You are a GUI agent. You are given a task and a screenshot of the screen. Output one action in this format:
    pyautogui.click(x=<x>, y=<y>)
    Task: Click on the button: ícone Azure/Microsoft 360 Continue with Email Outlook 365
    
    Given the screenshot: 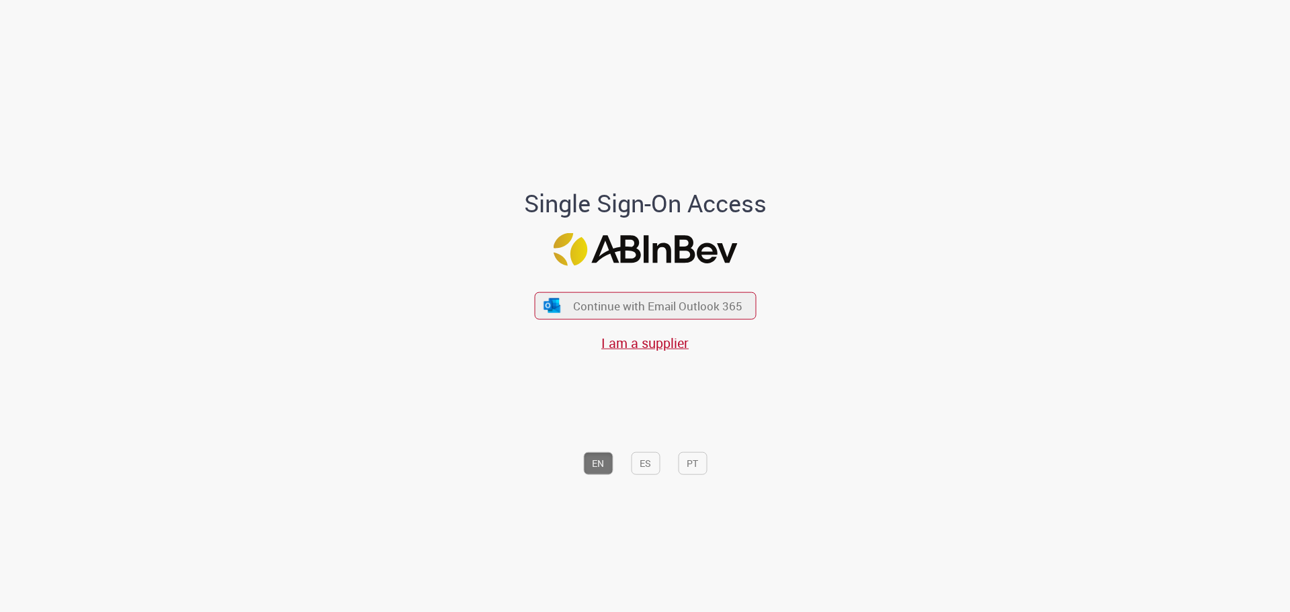 What is the action you would take?
    pyautogui.click(x=645, y=305)
    